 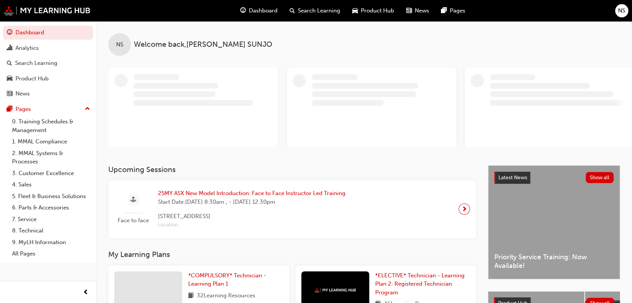 I want to click on h3: Upcoming Sessions, so click(x=292, y=169).